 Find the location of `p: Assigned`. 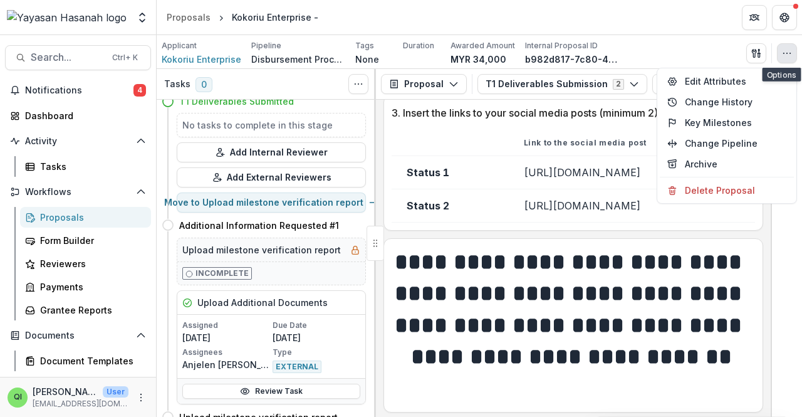

p: Assigned is located at coordinates (226, 325).